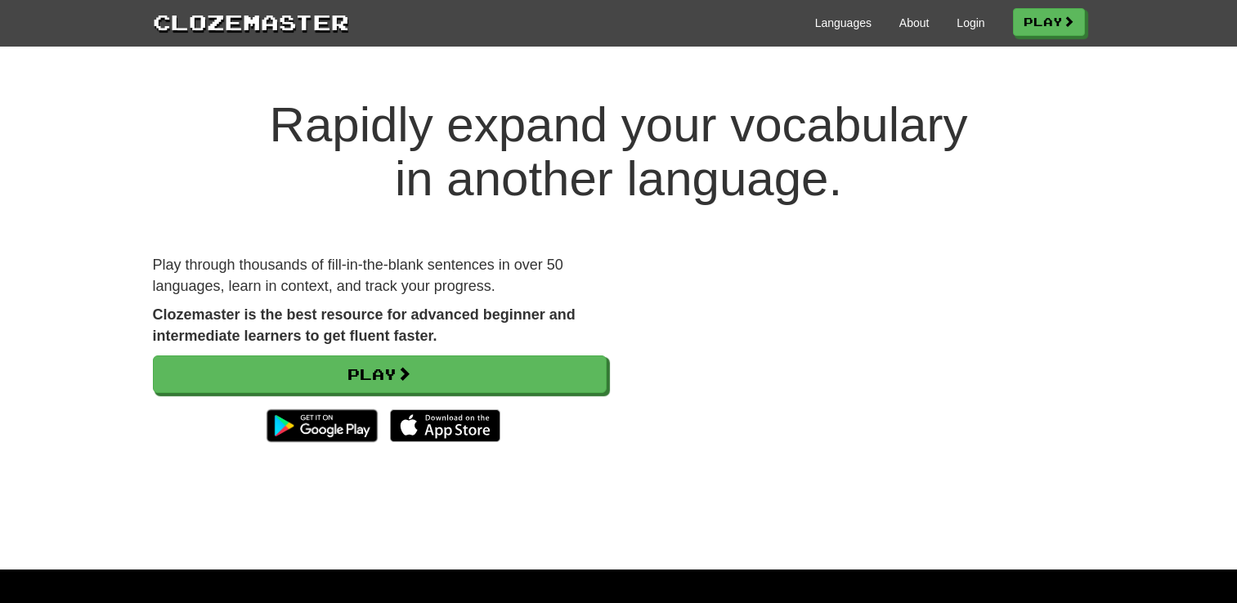  What do you see at coordinates (364, 325) in the screenshot?
I see `strong: Clozemaster is the best resource for advanced beginner and intermediate learners to get fluent fa...` at bounding box center [364, 325].